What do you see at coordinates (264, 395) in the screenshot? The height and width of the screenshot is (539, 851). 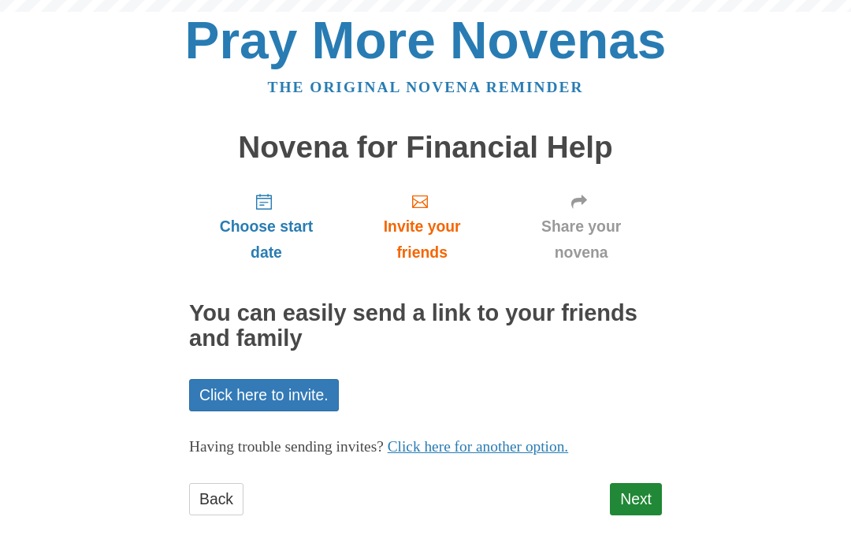 I see `a: Click here to invite.` at bounding box center [264, 395].